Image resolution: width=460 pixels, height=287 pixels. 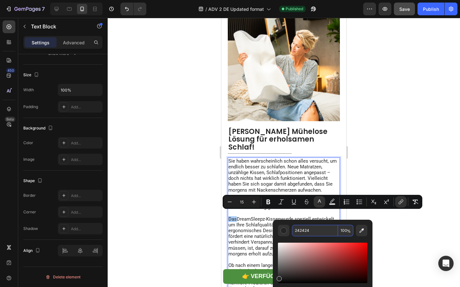 What do you see at coordinates (63, 277) in the screenshot?
I see `button: Delete element` at bounding box center [63, 277].